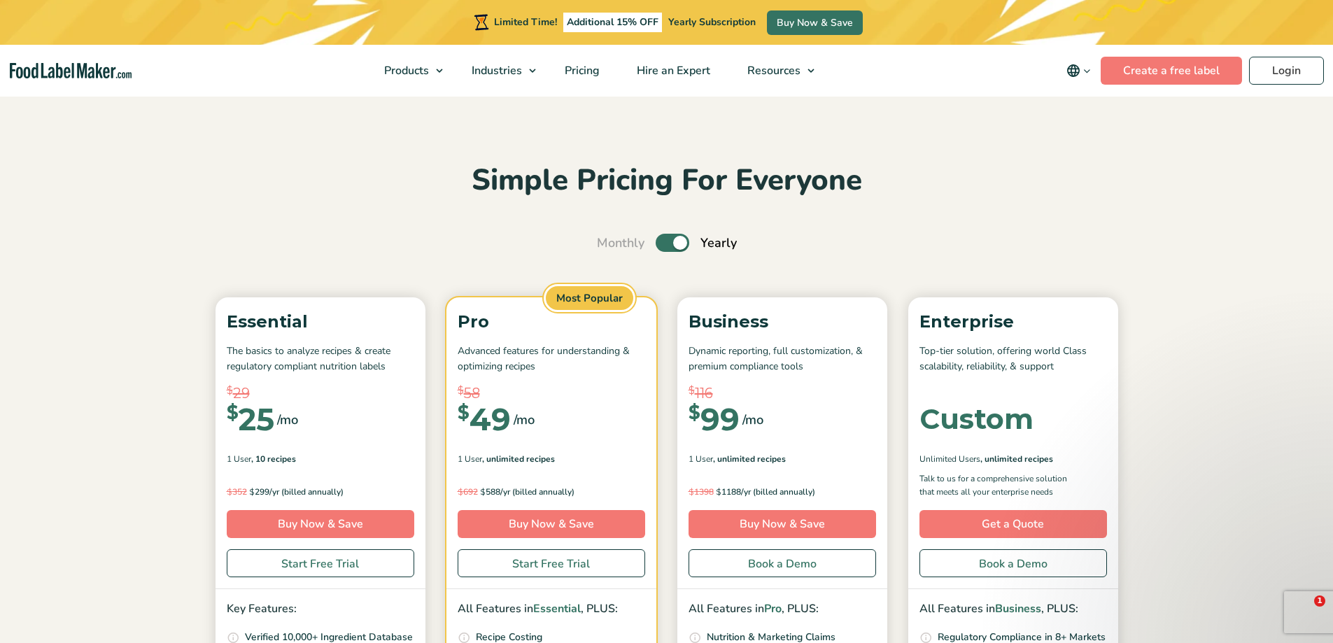 This screenshot has width=1333, height=643. Describe the element at coordinates (1320, 601) in the screenshot. I see `span: 1` at that location.